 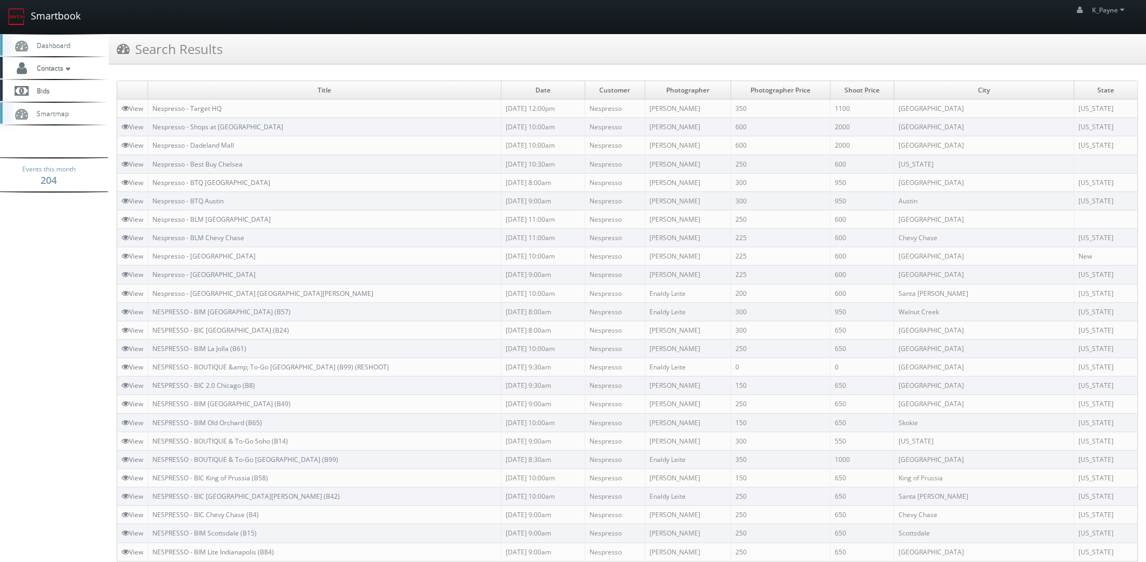 I want to click on td: City, so click(x=984, y=90).